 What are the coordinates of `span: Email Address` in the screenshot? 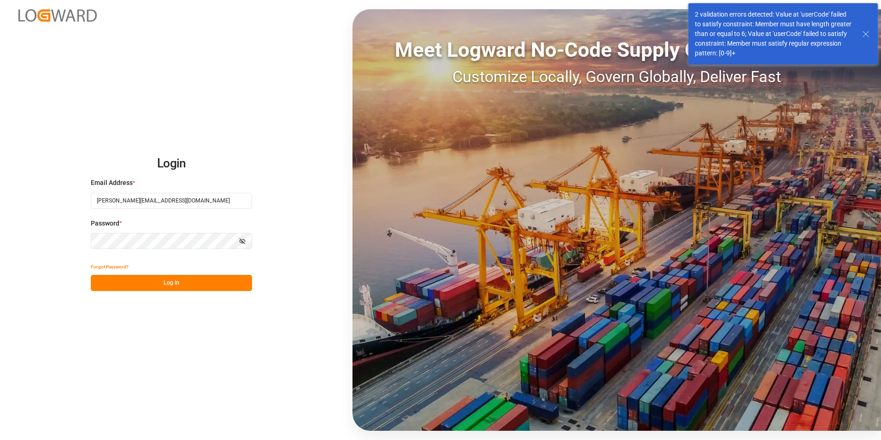 It's located at (111, 182).